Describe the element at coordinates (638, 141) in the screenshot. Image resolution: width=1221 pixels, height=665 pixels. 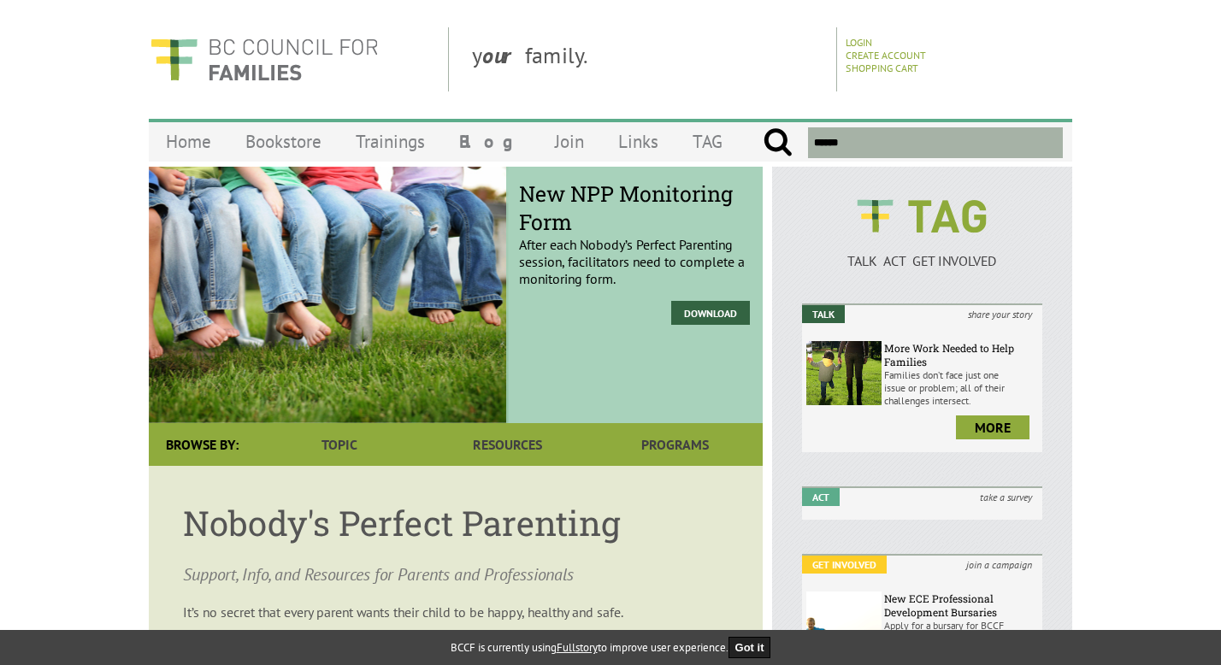
I see `a: Links` at that location.